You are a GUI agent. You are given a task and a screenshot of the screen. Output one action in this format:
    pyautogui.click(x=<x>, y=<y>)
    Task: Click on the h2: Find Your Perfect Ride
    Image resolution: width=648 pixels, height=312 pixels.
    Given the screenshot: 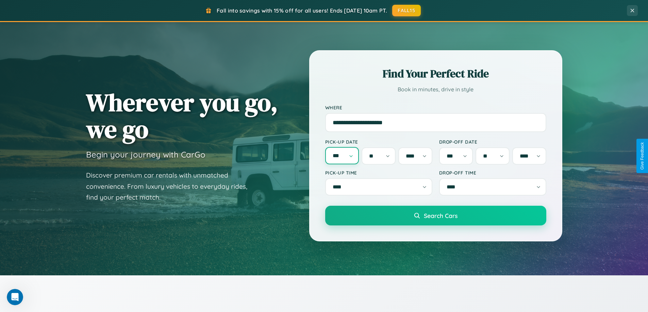 What is the action you would take?
    pyautogui.click(x=435, y=74)
    